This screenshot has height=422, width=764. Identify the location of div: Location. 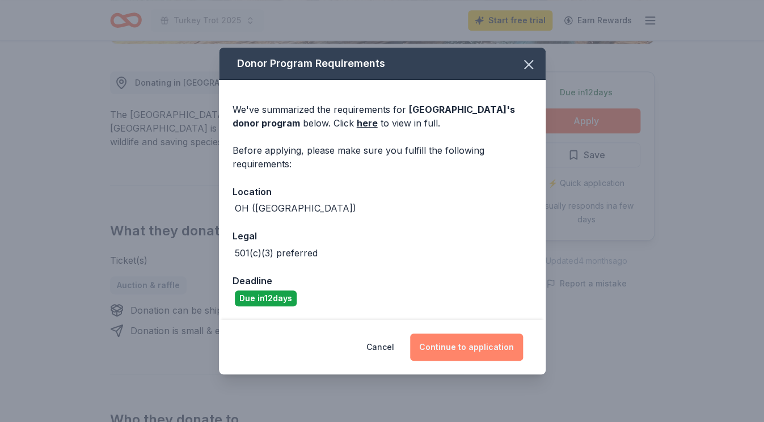
(382, 192).